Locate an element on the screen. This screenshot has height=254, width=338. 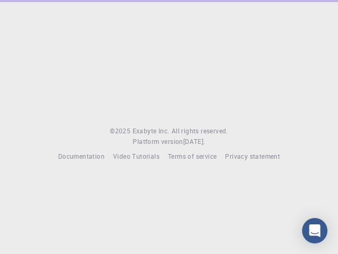
span: Terms of service is located at coordinates (192, 156).